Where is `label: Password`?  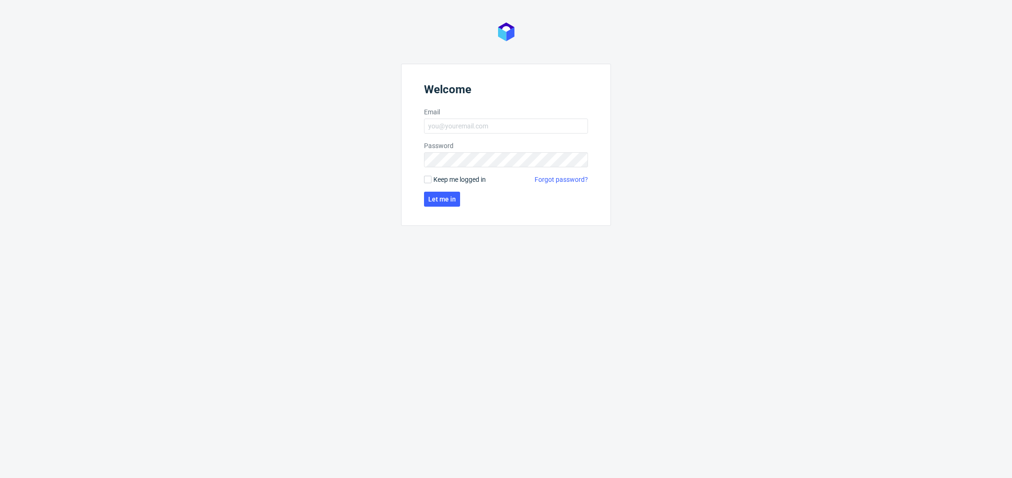 label: Password is located at coordinates (506, 146).